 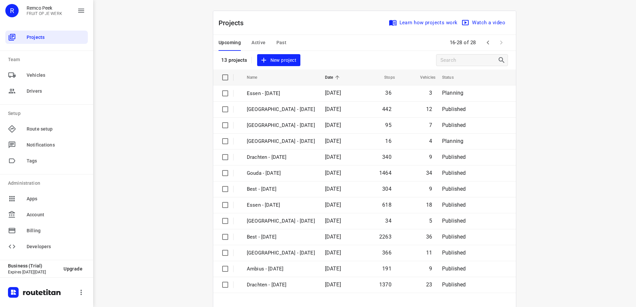 I want to click on span: Vehicles, so click(x=423, y=77).